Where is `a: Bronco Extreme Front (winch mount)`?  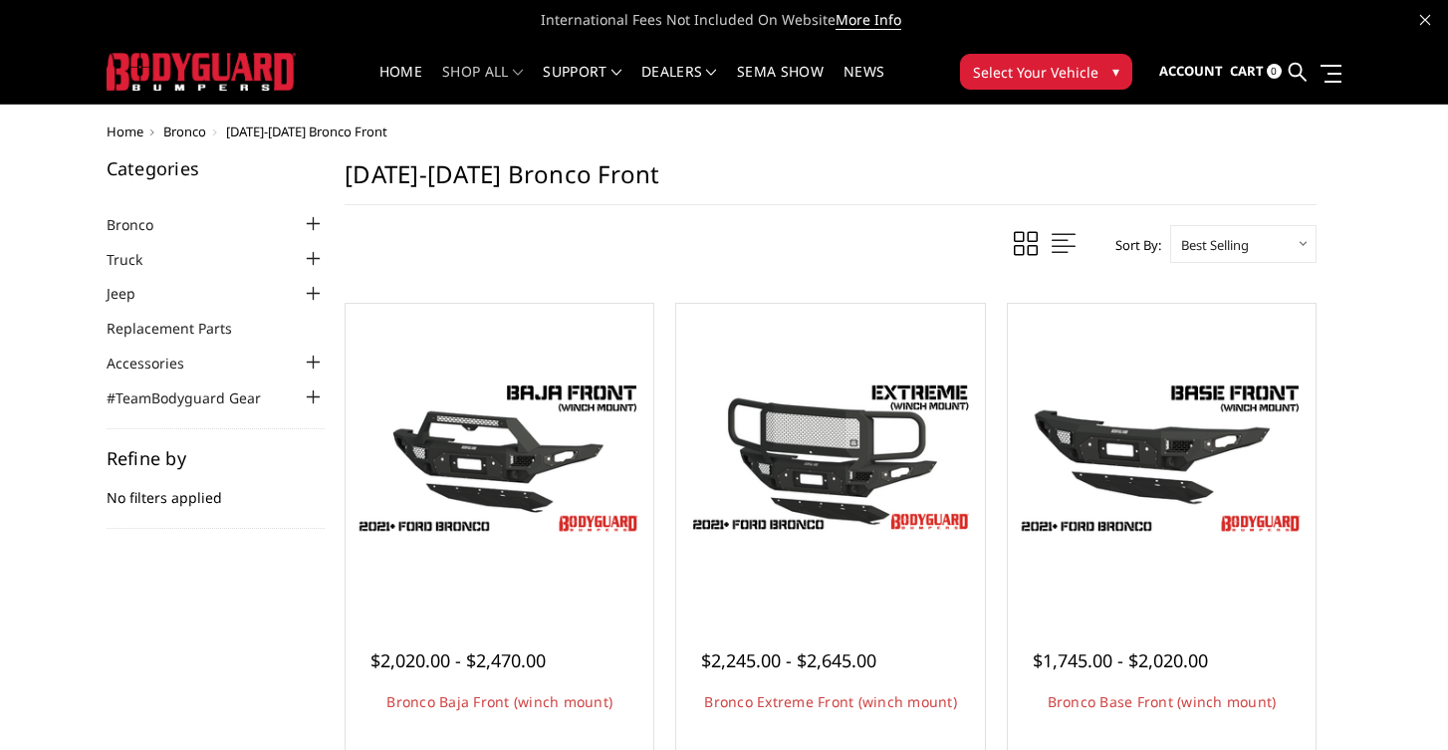 a: Bronco Extreme Front (winch mount) is located at coordinates (831, 701).